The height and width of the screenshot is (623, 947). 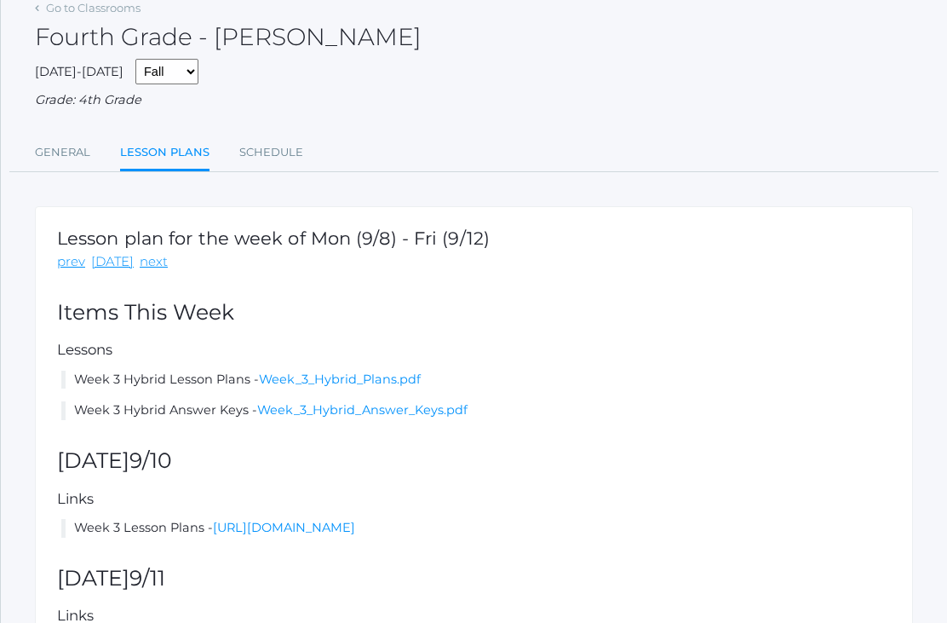 I want to click on a: Week_3_Hybrid_Plans.pdf, so click(x=340, y=380).